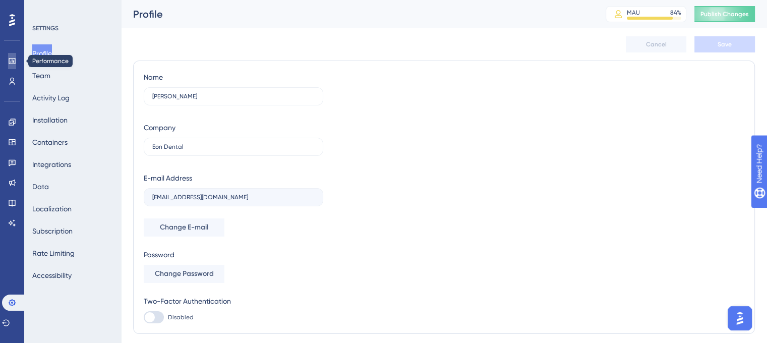  I want to click on input: E-mail Address, so click(233, 197).